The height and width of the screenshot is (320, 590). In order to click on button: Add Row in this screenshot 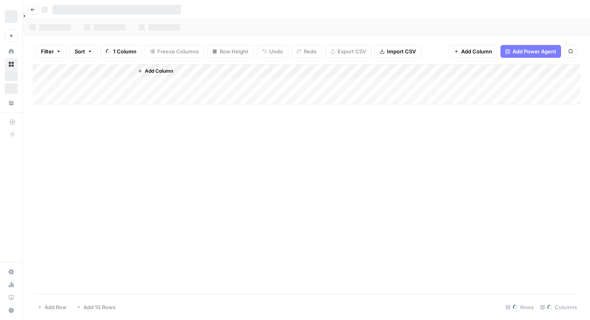, I will do `click(52, 307)`.